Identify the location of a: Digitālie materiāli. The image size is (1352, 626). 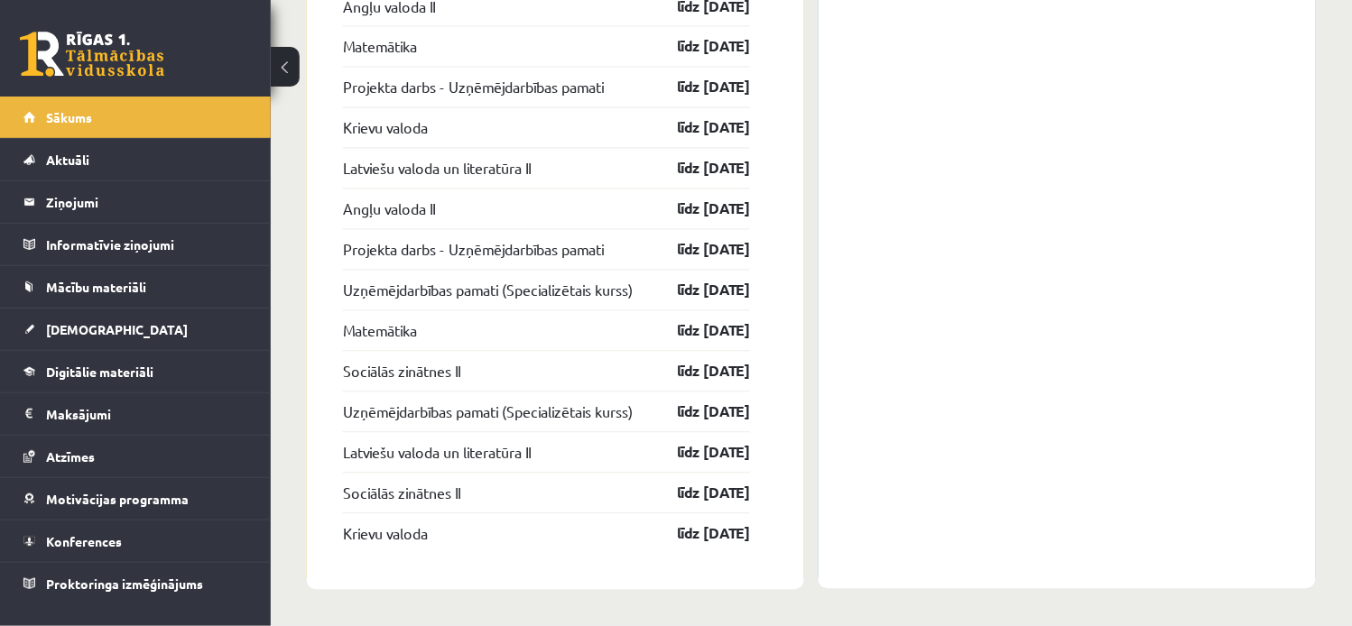
(135, 372).